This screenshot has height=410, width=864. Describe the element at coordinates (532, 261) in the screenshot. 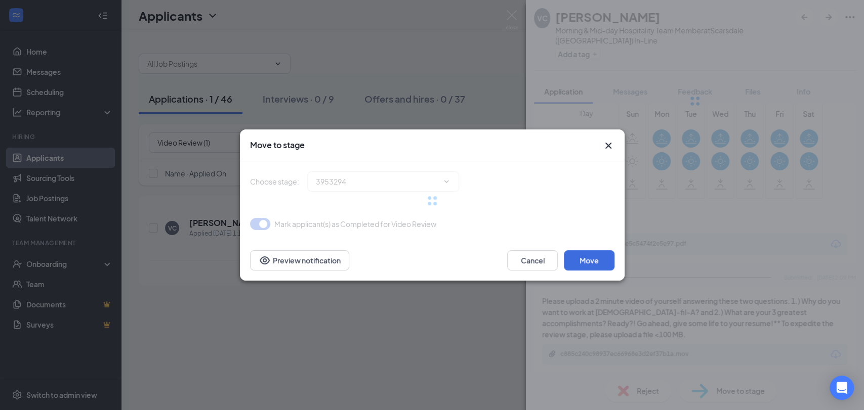

I see `button: Cancel` at that location.